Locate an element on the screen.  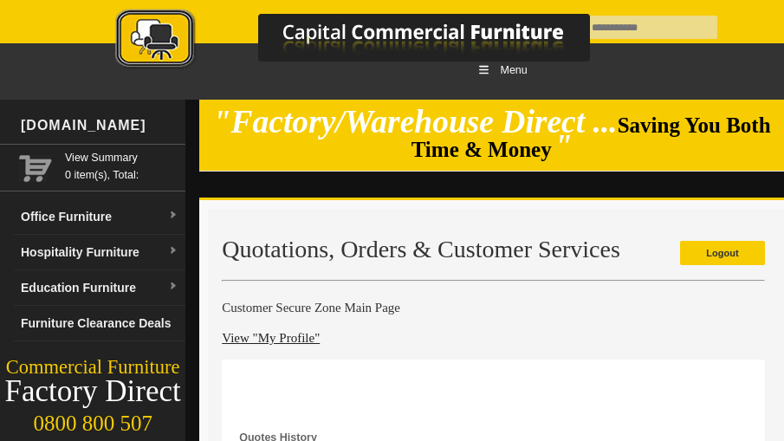
a: Education Furnituredropdown is located at coordinates (100, 288).